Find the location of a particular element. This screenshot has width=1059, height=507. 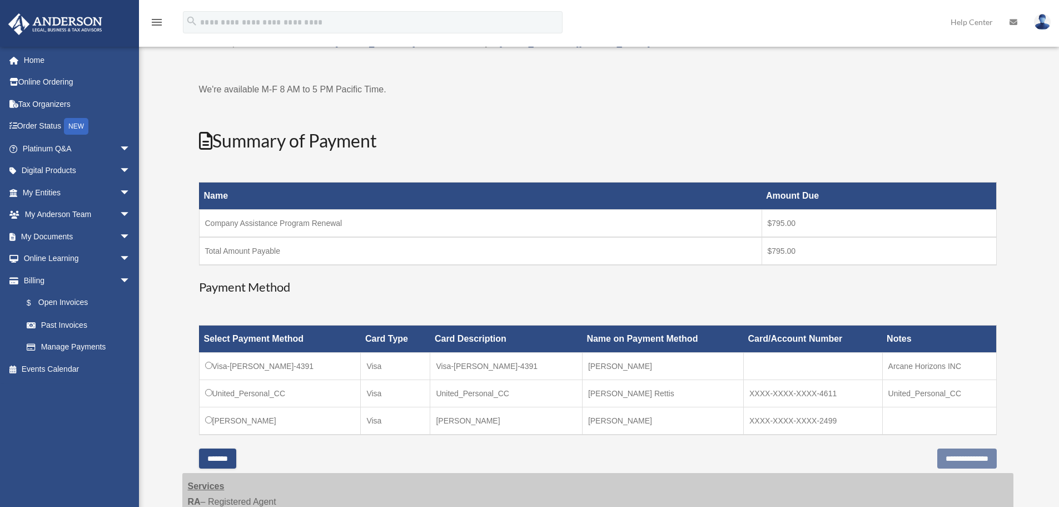

a: My Entitiesarrow_drop_down is located at coordinates (77, 192).